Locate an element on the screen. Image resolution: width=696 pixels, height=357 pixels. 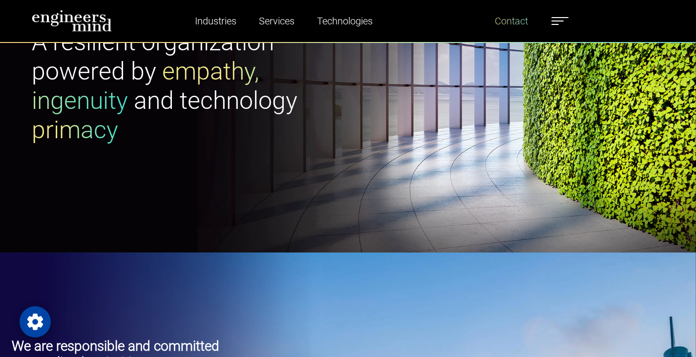
a: Services is located at coordinates (276, 21).